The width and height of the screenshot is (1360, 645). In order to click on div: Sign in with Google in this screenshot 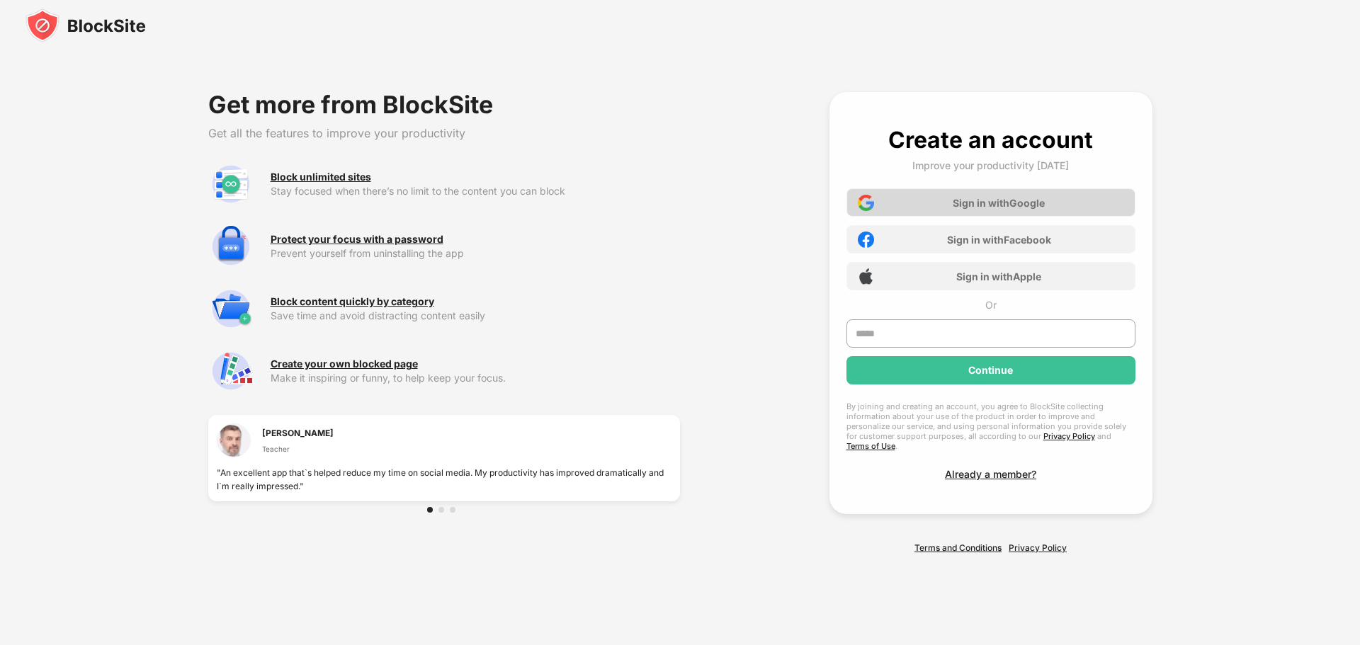, I will do `click(999, 203)`.